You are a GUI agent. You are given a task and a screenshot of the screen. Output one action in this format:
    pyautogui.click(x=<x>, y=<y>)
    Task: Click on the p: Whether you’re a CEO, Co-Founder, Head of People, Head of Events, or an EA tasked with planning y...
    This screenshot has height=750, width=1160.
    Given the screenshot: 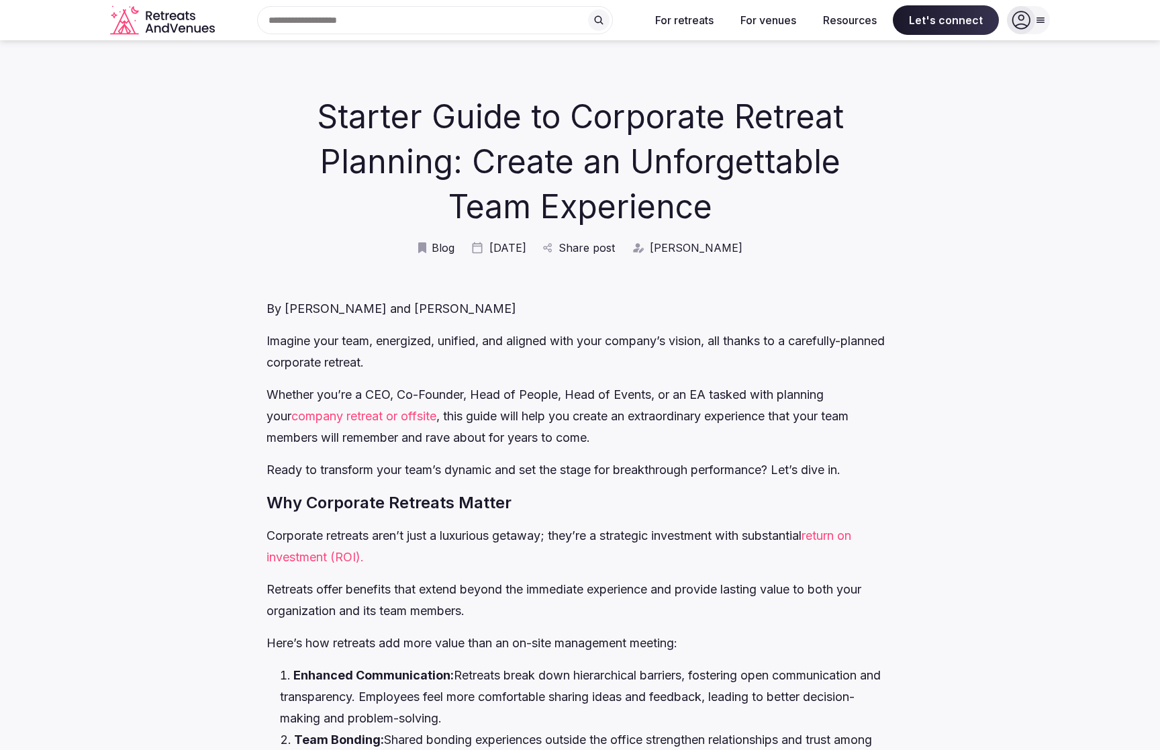 What is the action you would take?
    pyautogui.click(x=580, y=416)
    